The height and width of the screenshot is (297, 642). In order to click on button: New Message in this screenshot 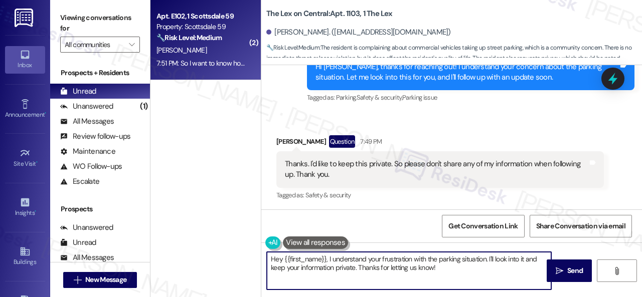, I will do `click(100, 280)`.